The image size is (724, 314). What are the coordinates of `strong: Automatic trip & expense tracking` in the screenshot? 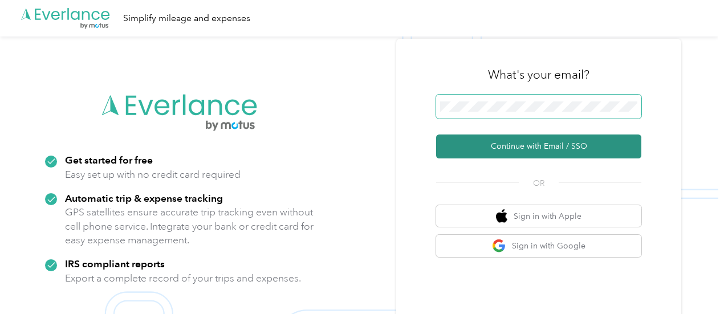 It's located at (144, 198).